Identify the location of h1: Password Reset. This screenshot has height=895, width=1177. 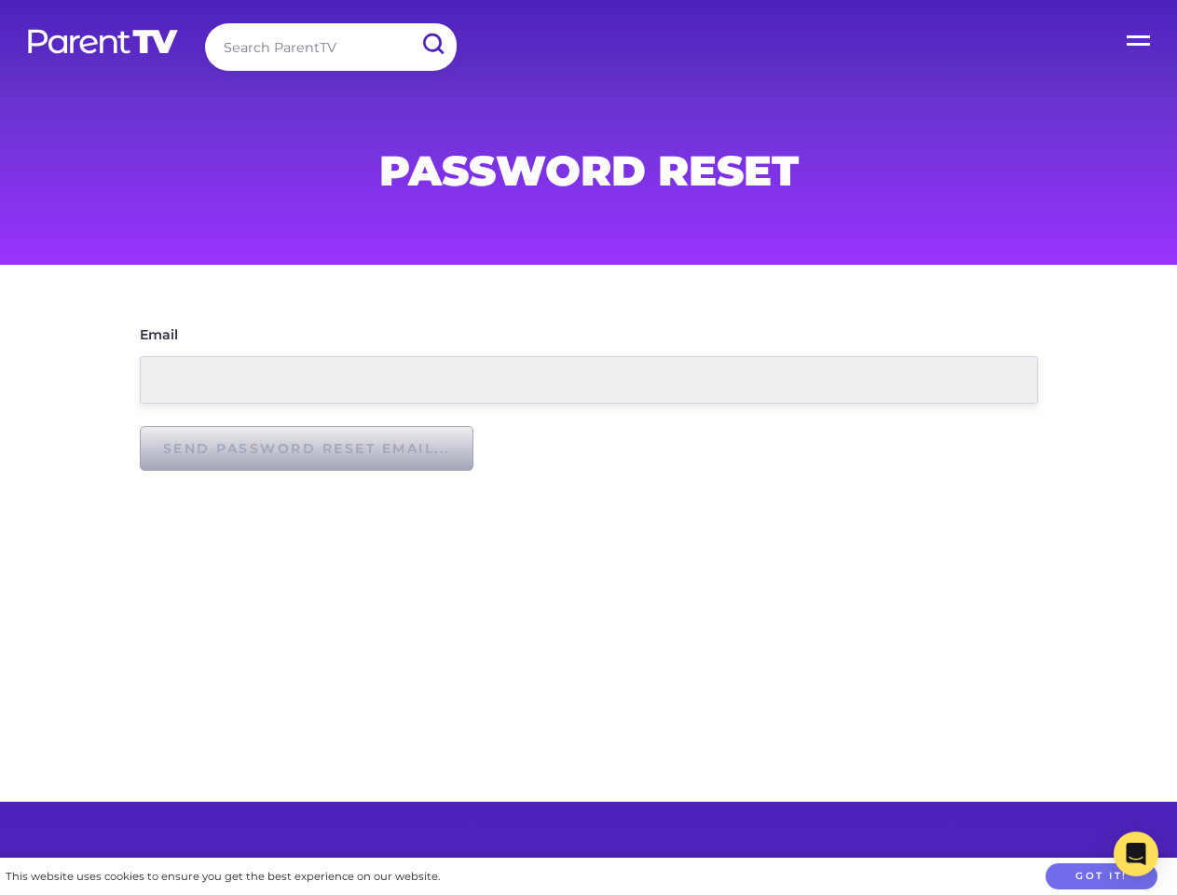
(589, 171).